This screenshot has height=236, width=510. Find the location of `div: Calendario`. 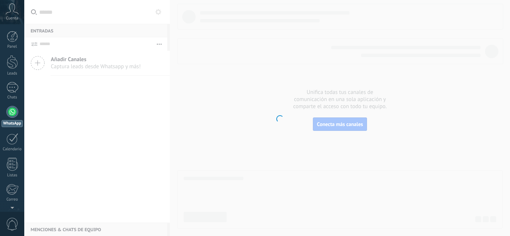

div: Calendario is located at coordinates (12, 149).